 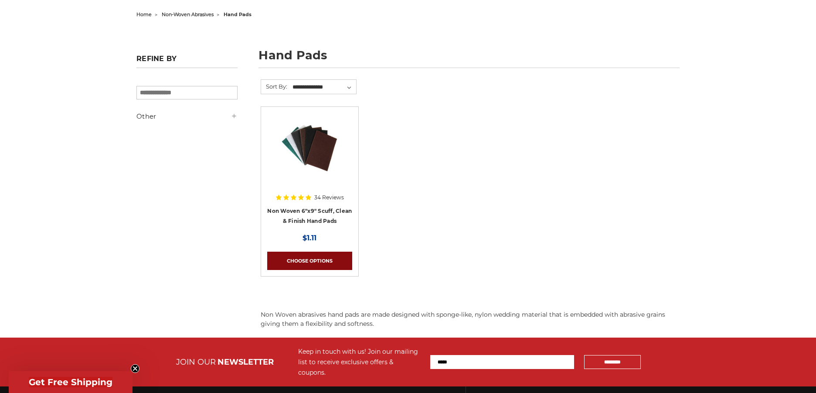 What do you see at coordinates (135, 368) in the screenshot?
I see `button: Close teaser` at bounding box center [135, 368].